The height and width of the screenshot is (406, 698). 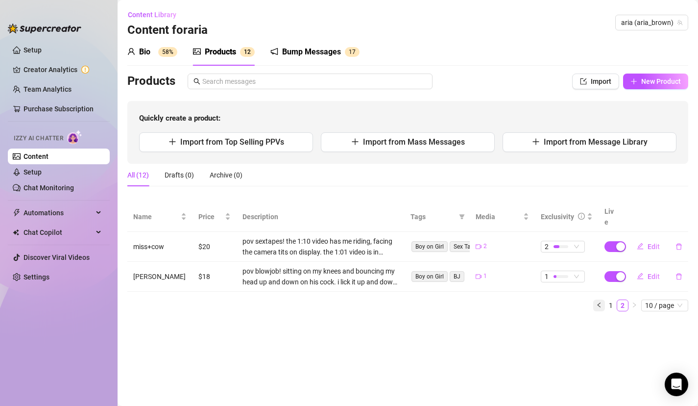 I want to click on span: Import from Message Library, so click(x=596, y=142).